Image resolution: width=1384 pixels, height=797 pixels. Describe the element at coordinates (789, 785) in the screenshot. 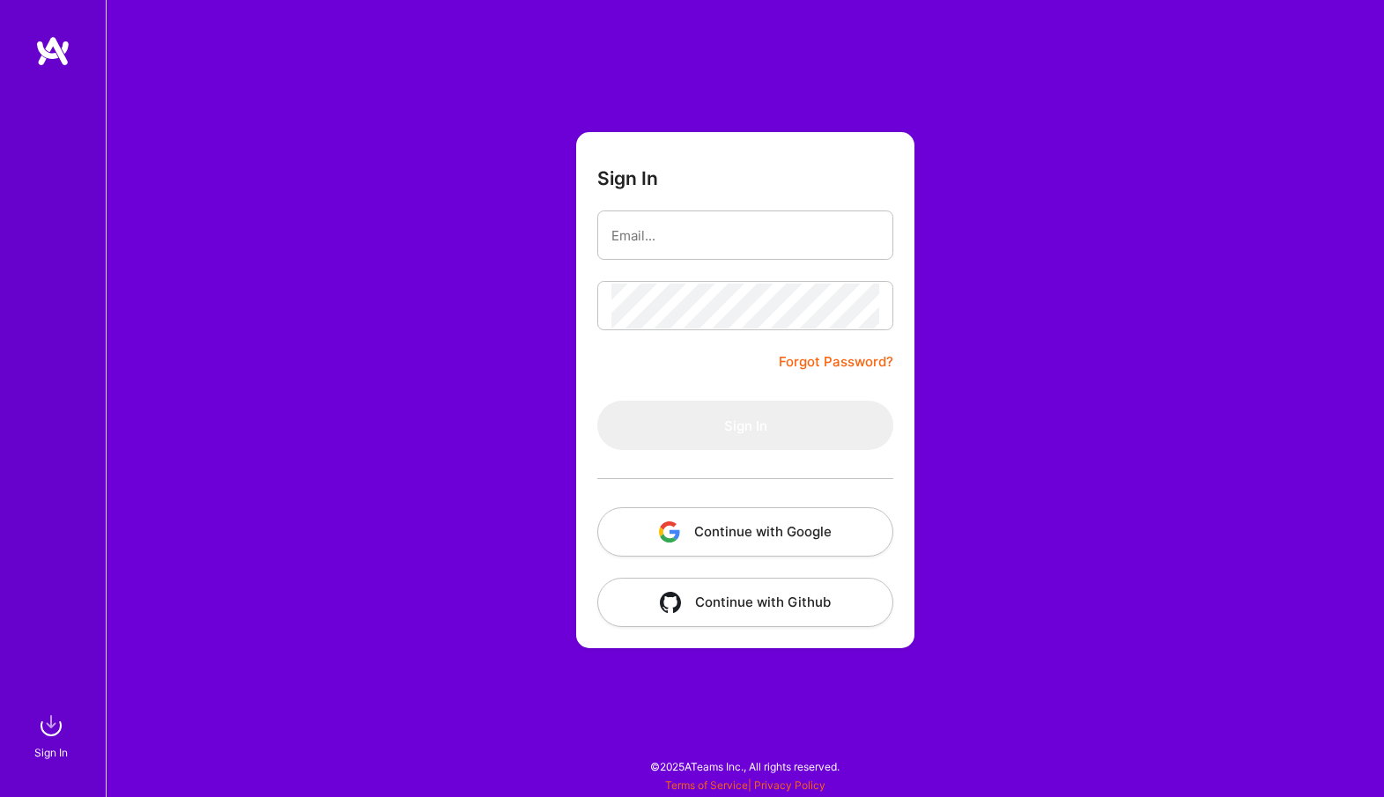

I see `a: Privacy Policy` at that location.